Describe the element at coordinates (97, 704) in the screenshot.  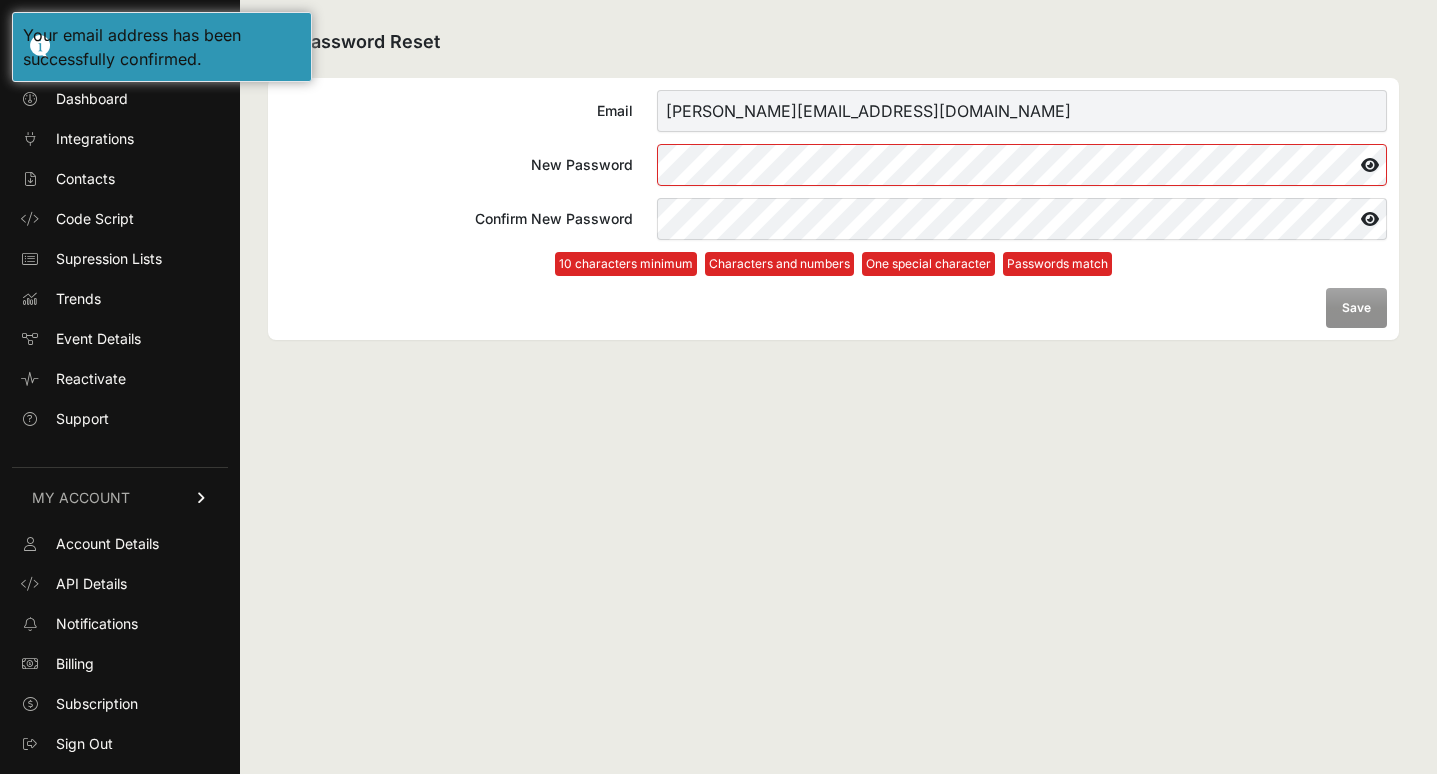
I see `span: Subscription` at that location.